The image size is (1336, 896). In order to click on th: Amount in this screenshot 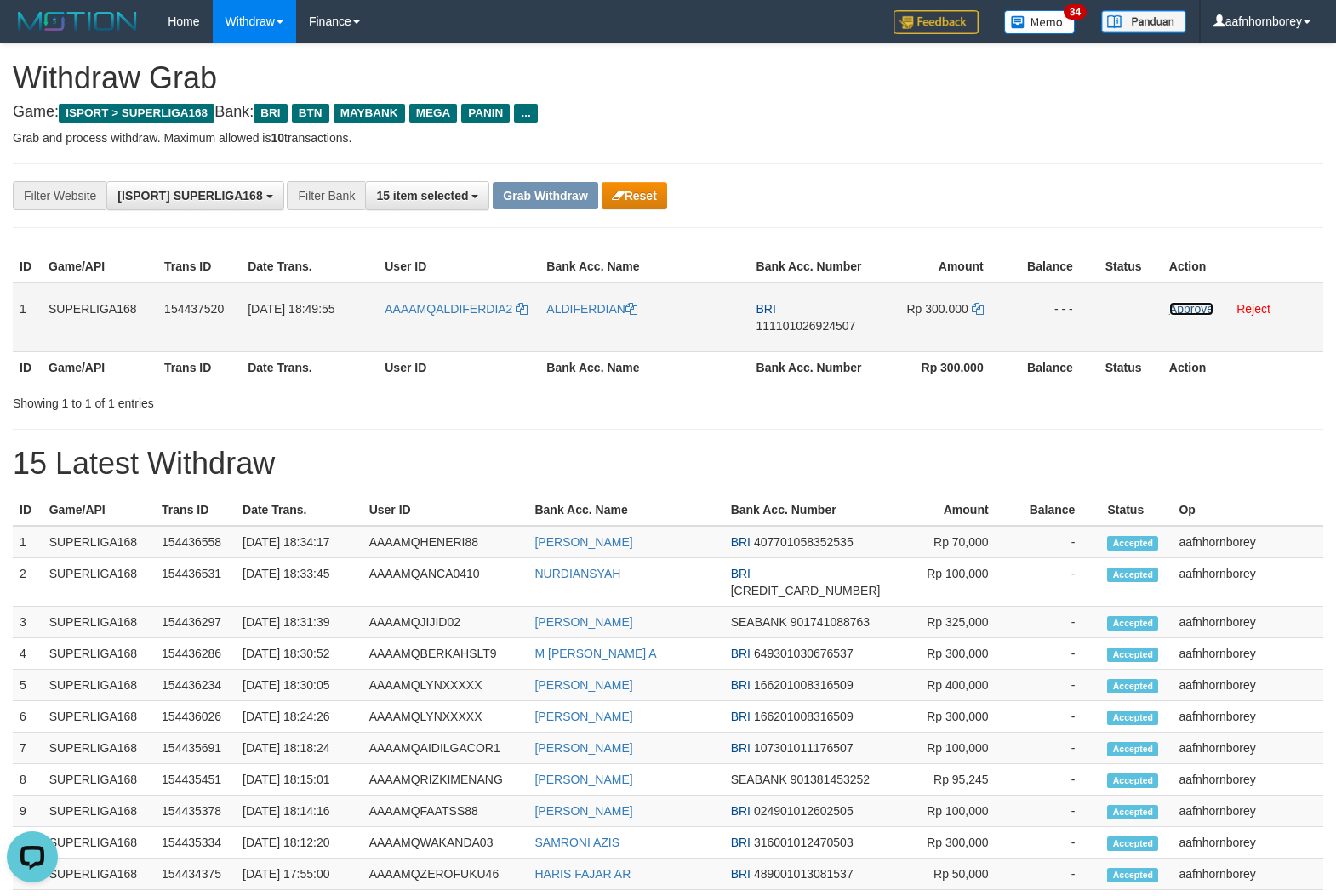, I will do `click(950, 510)`.